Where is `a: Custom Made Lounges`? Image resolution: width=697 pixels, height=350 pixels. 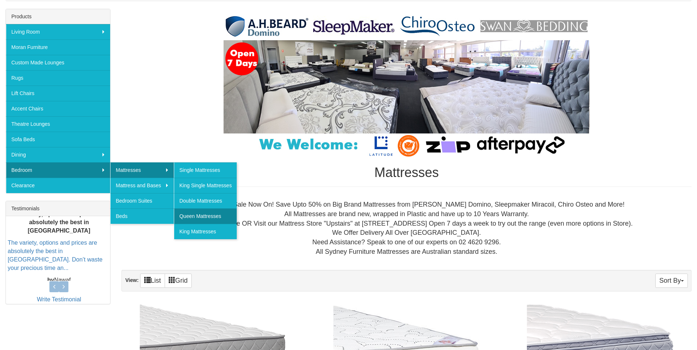
a: Custom Made Lounges is located at coordinates (58, 63).